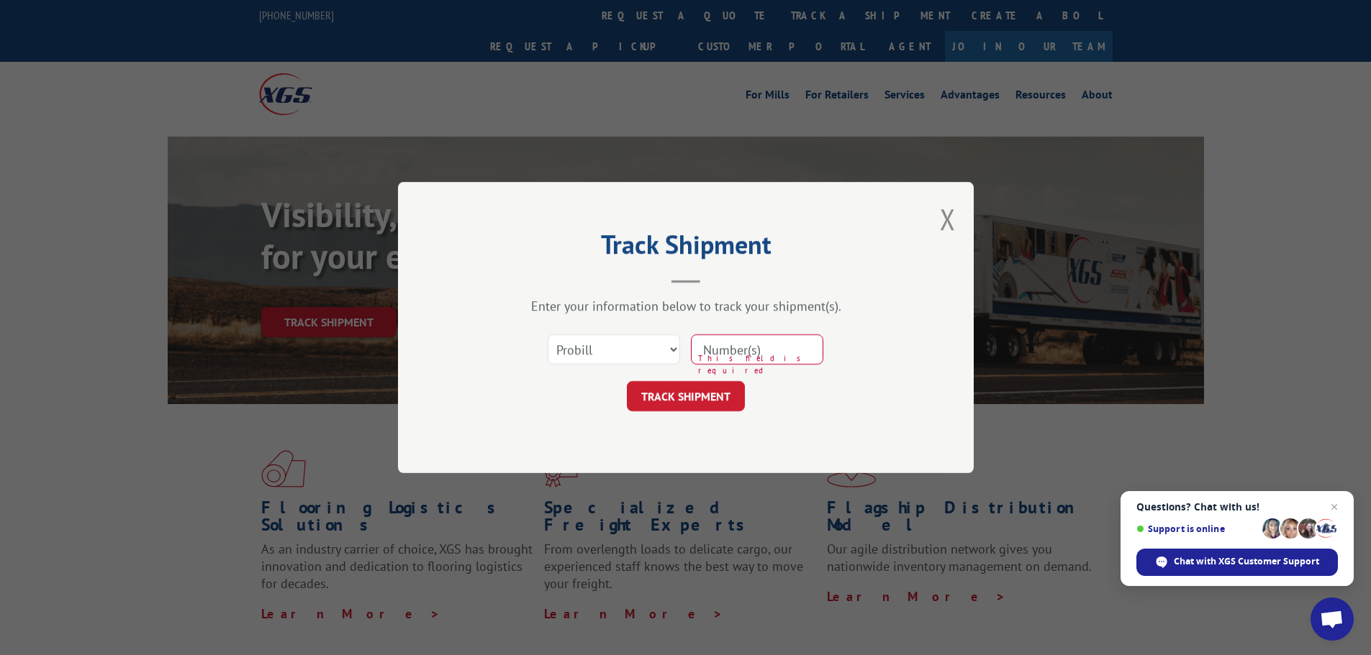 The width and height of the screenshot is (1371, 655). What do you see at coordinates (1237, 563) in the screenshot?
I see `div: Chat with XGS Customer Support` at bounding box center [1237, 563].